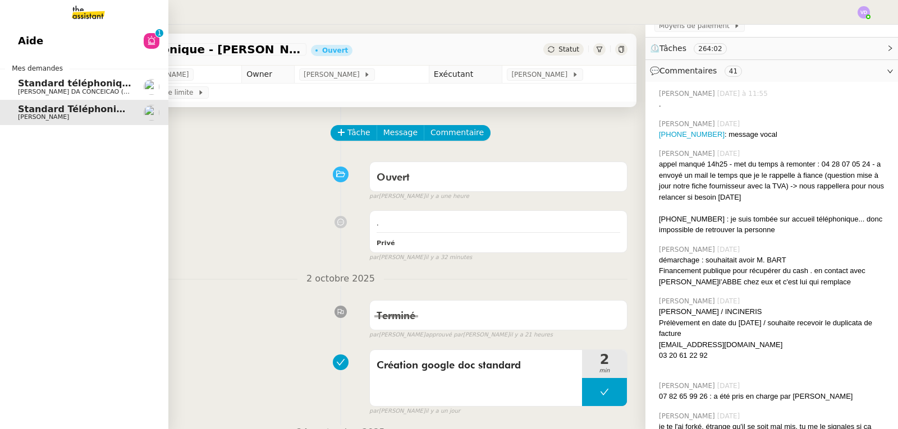 The width and height of the screenshot is (898, 429). What do you see at coordinates (774, 260) in the screenshot?
I see `div: démarchage : souhaitait avoir M. BART` at bounding box center [774, 260].